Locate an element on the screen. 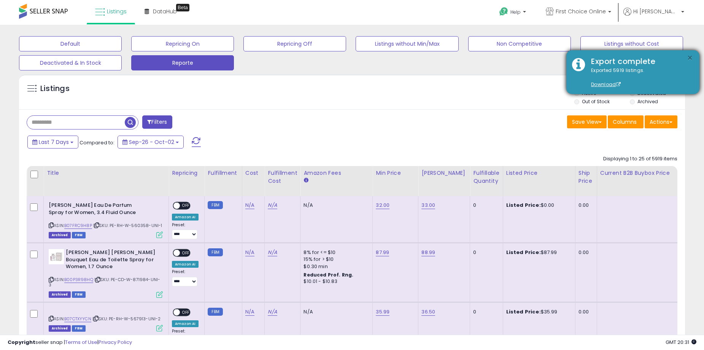 The image size is (704, 350). label: Out of Stock is located at coordinates (596, 101).